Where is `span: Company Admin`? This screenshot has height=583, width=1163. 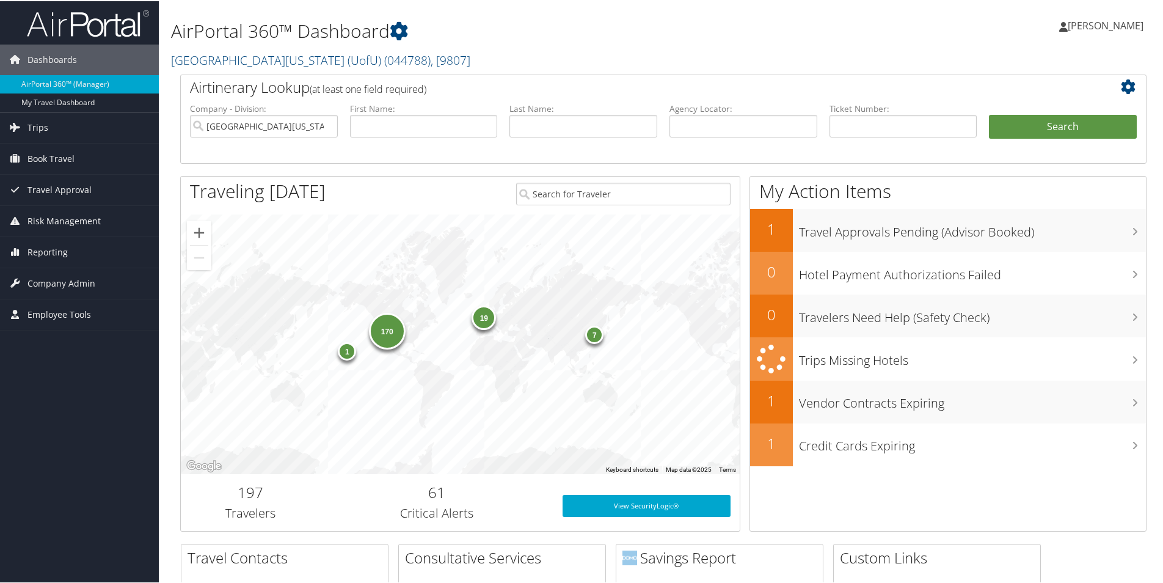
span: Company Admin is located at coordinates (61, 282).